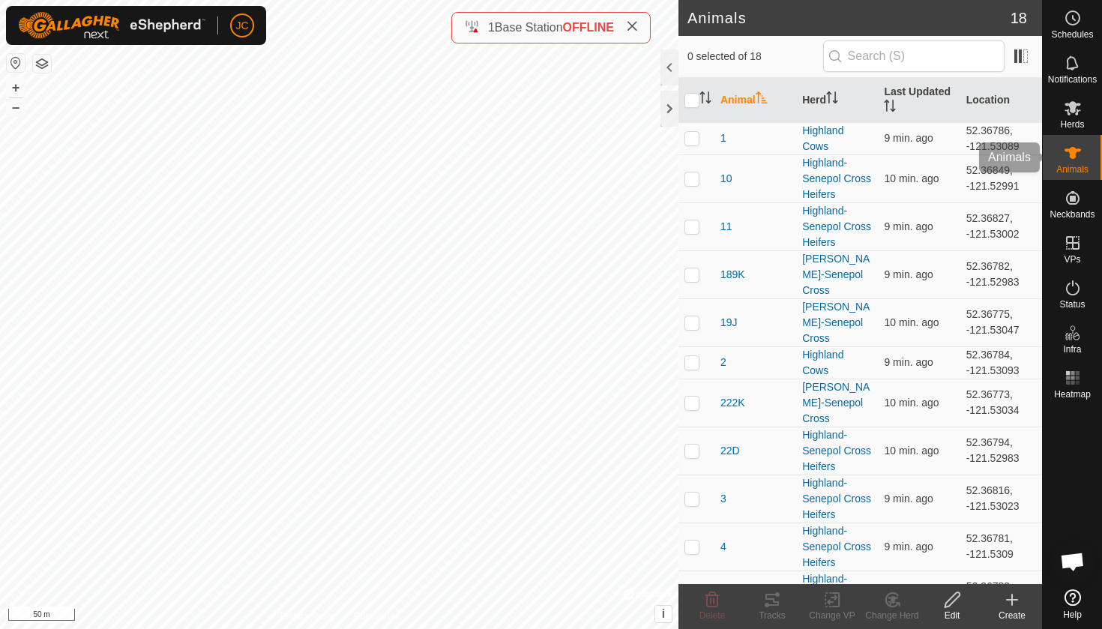  What do you see at coordinates (1019, 18) in the screenshot?
I see `span: 18` at bounding box center [1019, 18].